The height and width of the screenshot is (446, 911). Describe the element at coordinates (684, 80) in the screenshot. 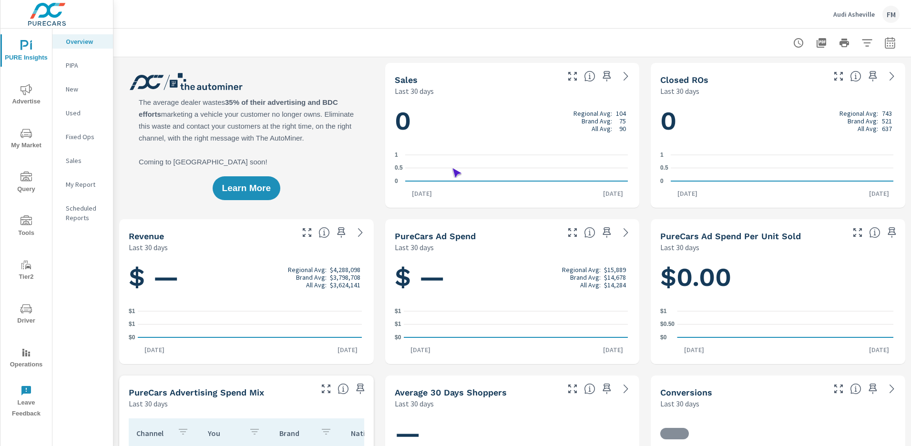

I see `h5: Closed ROs` at that location.